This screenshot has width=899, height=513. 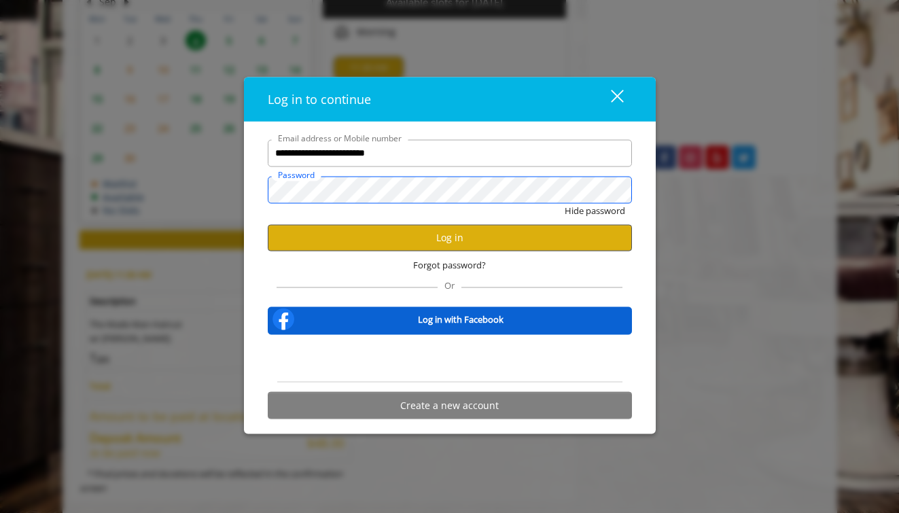 What do you see at coordinates (595, 210) in the screenshot?
I see `button: Hide password` at bounding box center [595, 210].